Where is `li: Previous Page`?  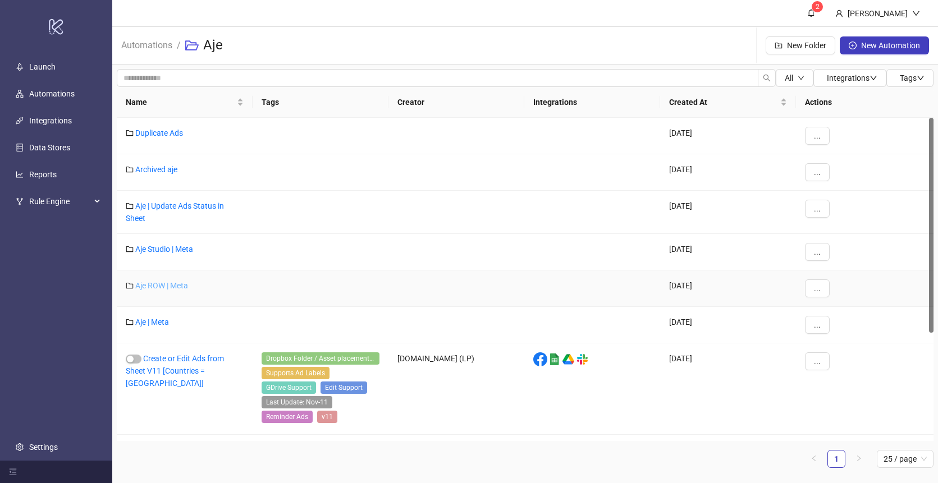 li: Previous Page is located at coordinates (814, 459).